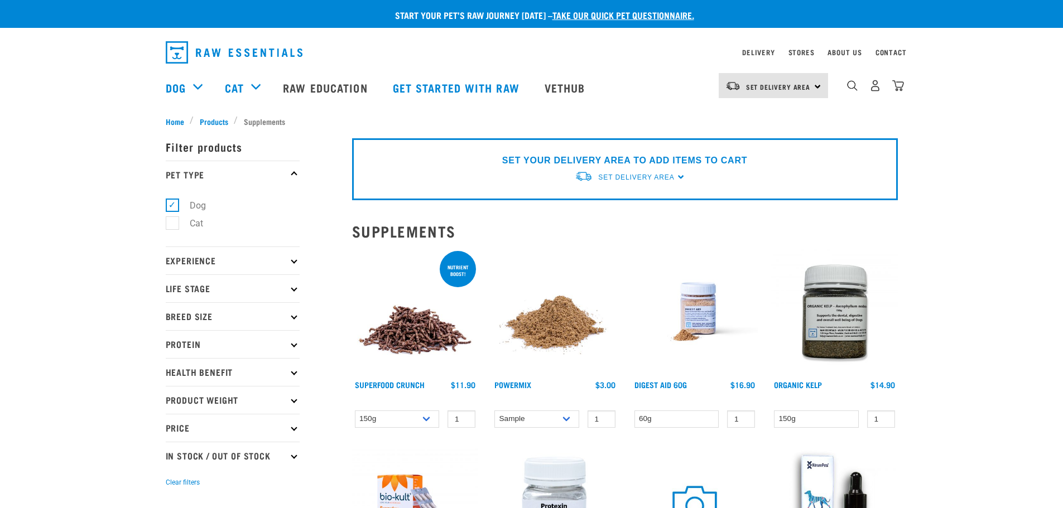 The image size is (1063, 508). I want to click on a: Organic Kelp, so click(798, 384).